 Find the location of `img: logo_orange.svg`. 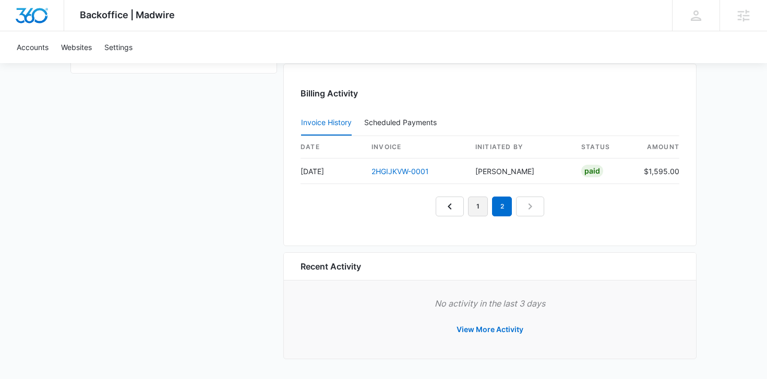

img: logo_orange.svg is located at coordinates (21, 21).